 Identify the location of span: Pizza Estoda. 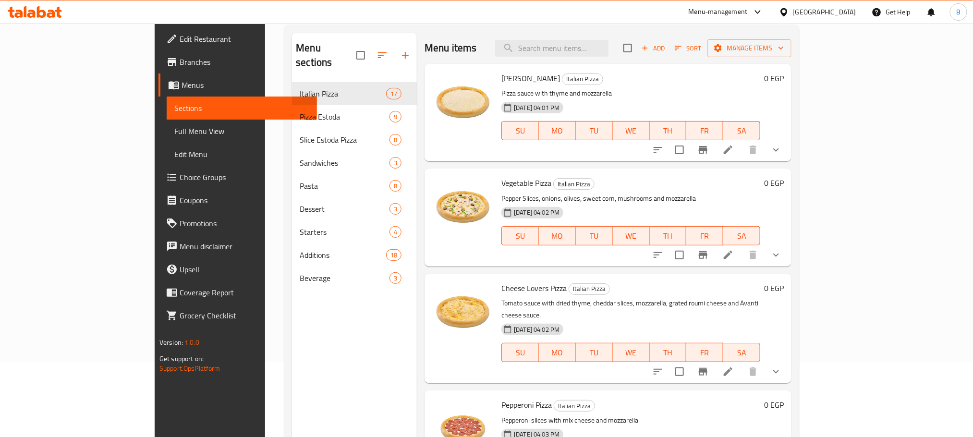
(344, 117).